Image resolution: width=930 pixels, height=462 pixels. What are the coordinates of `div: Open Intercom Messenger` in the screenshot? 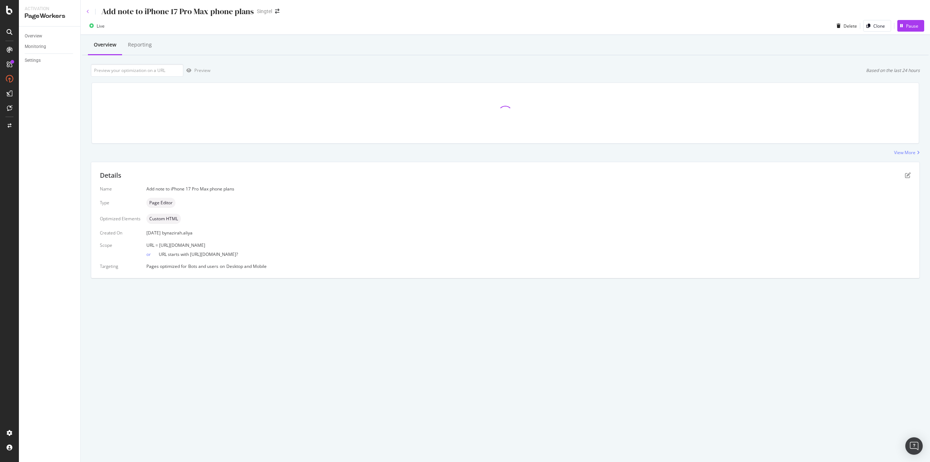 It's located at (914, 446).